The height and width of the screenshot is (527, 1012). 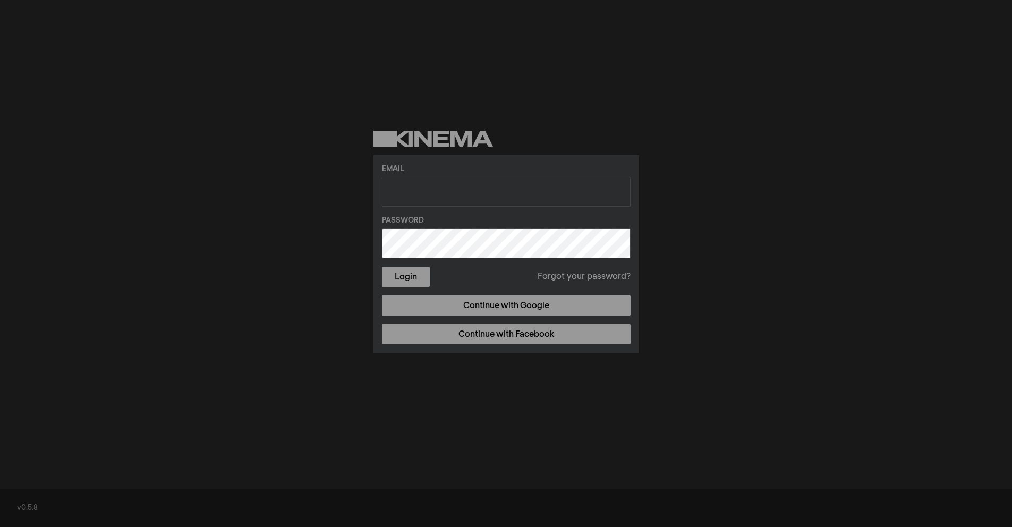 I want to click on a: Forgot your password?, so click(x=584, y=277).